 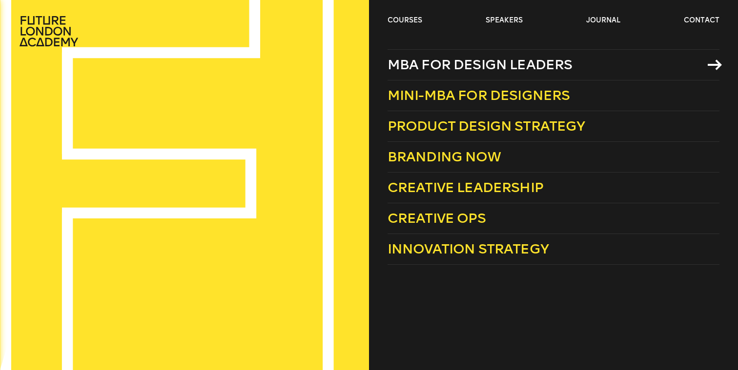 I want to click on span: MBA for Design Leaders, so click(x=480, y=64).